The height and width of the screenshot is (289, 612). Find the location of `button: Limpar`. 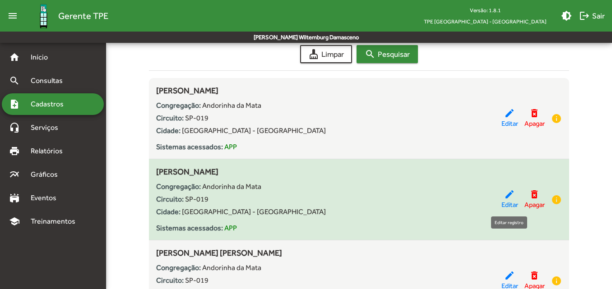

button: Limpar is located at coordinates (326, 54).